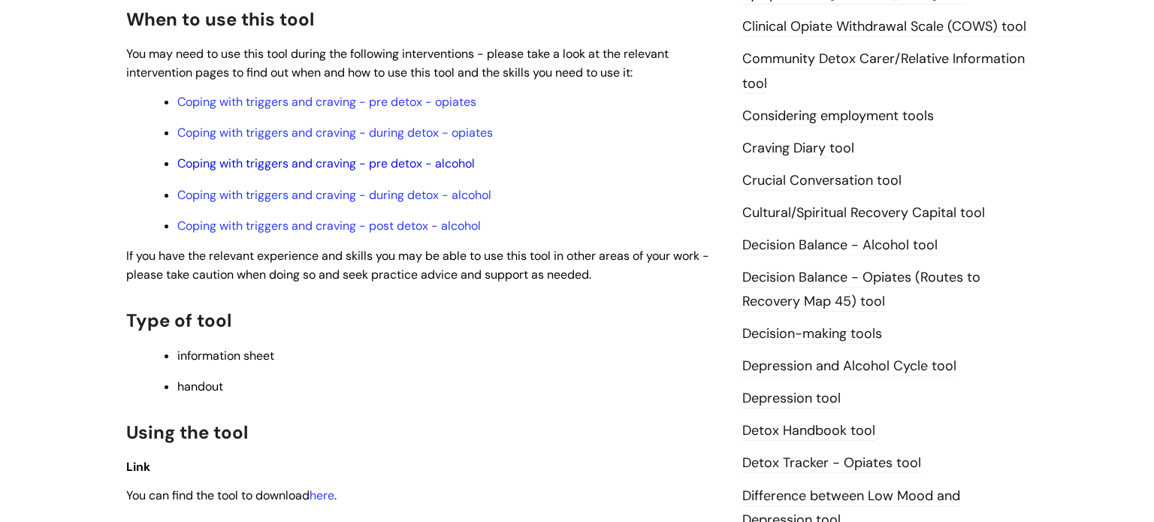 This screenshot has height=522, width=1154. I want to click on a: Coping with triggers and craving - during detox - opiates, so click(335, 132).